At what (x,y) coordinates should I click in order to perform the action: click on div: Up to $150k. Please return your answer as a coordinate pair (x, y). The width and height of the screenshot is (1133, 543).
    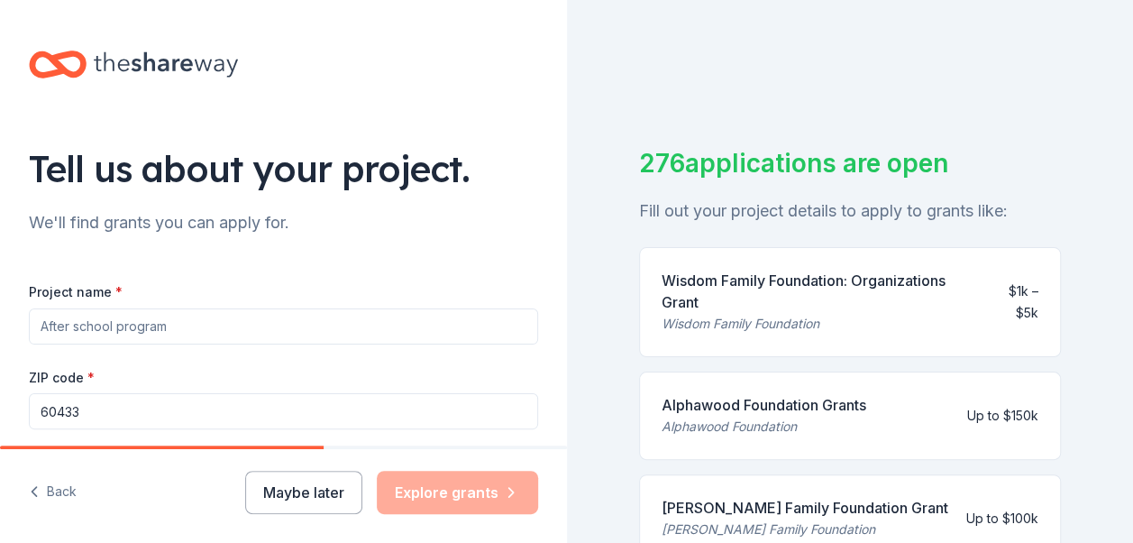
    Looking at the image, I should click on (1003, 416).